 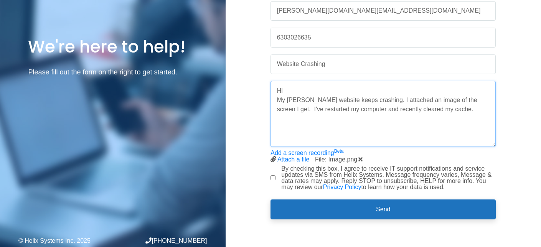 What do you see at coordinates (66, 241) in the screenshot?
I see `div: © Helix Systems Inc. 2025` at bounding box center [66, 241].